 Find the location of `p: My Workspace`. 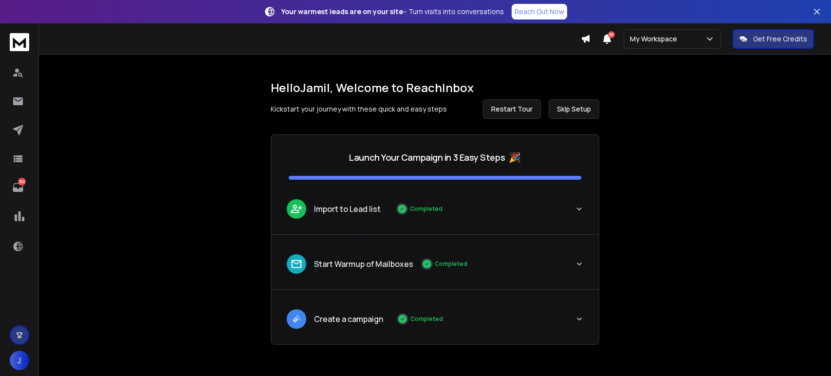

p: My Workspace is located at coordinates (655, 39).